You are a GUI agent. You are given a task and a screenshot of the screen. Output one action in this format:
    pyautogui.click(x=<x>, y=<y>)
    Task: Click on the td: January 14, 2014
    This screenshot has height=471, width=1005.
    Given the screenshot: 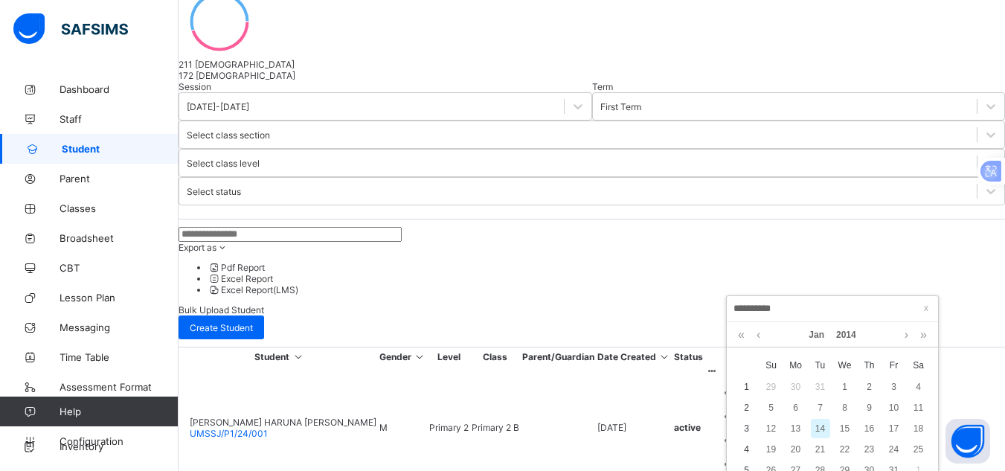 What is the action you would take?
    pyautogui.click(x=820, y=429)
    